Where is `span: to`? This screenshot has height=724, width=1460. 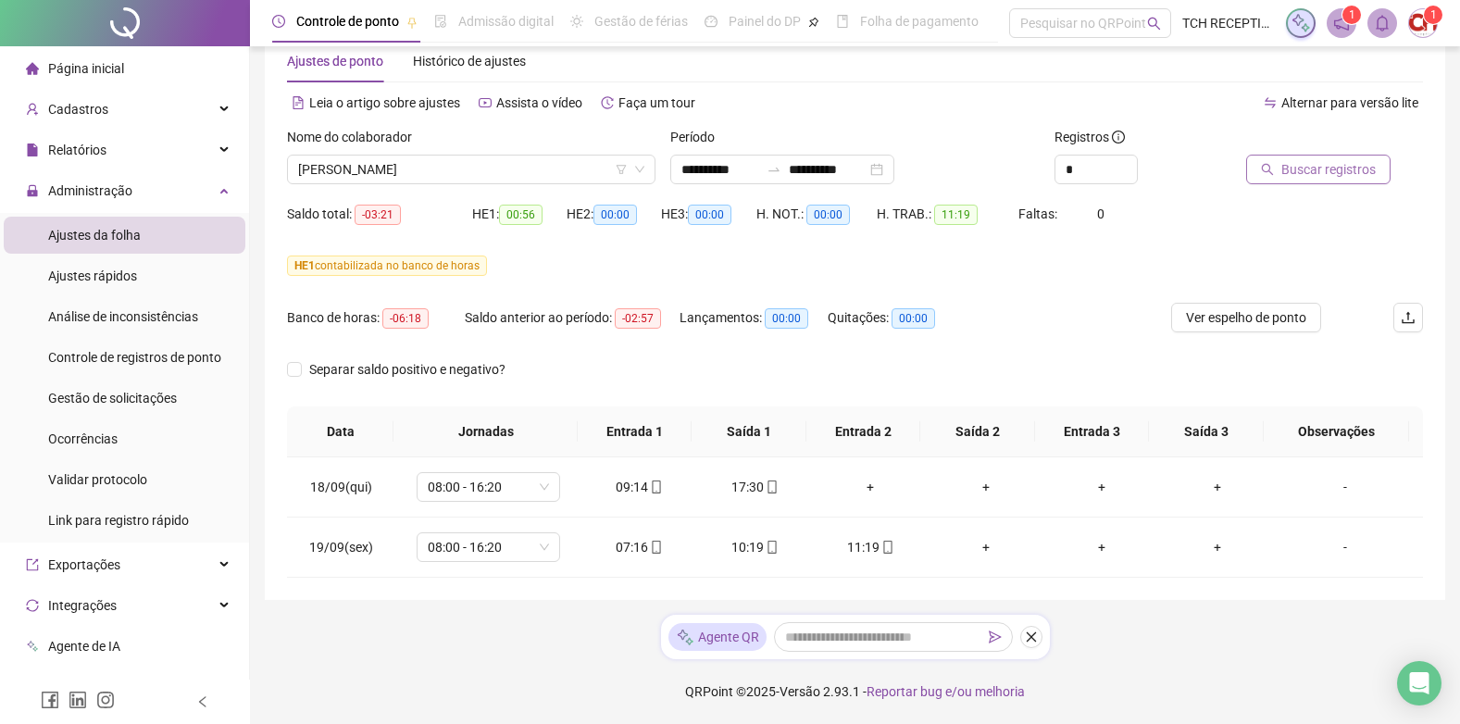
span: to is located at coordinates (774, 169).